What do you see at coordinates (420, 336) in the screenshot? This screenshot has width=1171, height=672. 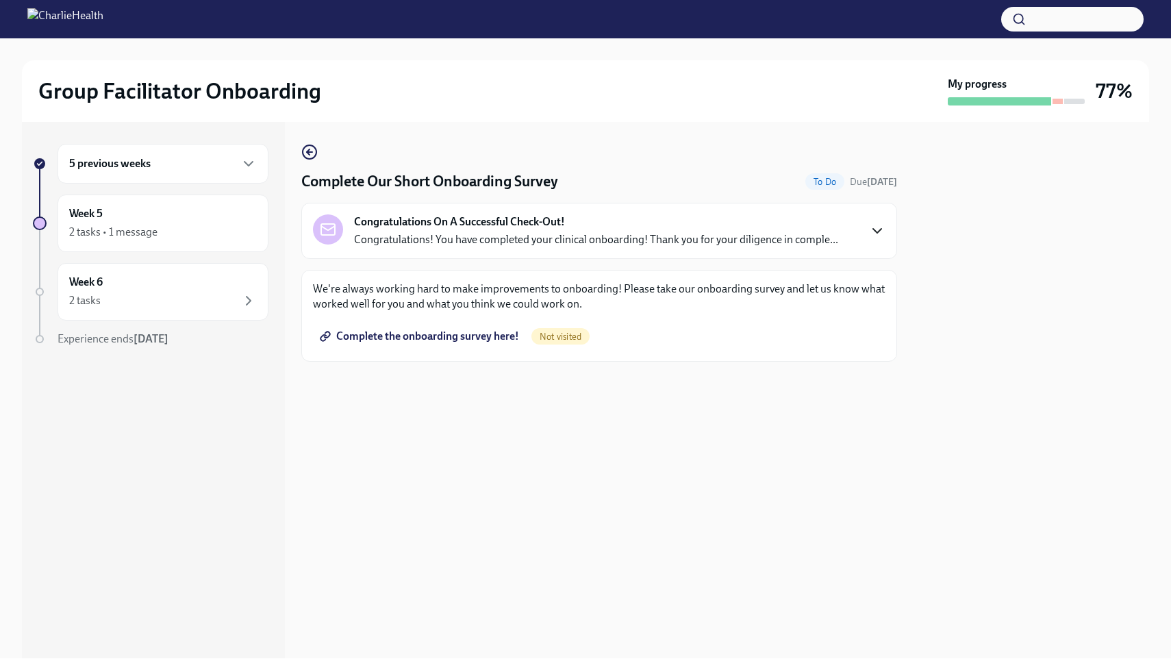 I see `a: Complete the onboarding survey here!` at bounding box center [420, 336].